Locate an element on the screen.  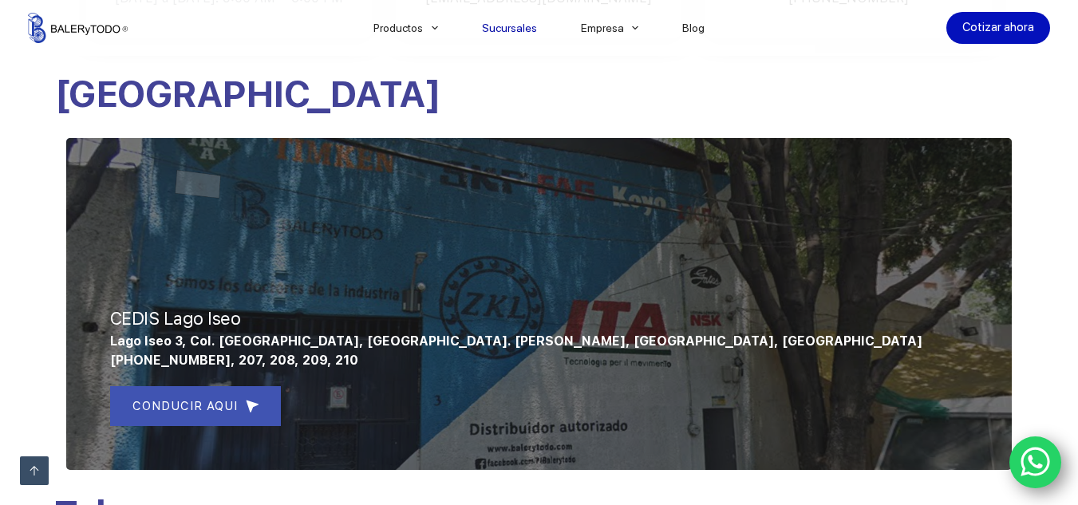
a: Ir arriba is located at coordinates (34, 471).